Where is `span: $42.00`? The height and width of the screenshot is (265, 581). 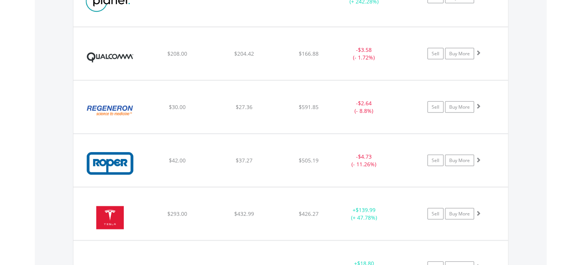
span: $42.00 is located at coordinates (177, 160).